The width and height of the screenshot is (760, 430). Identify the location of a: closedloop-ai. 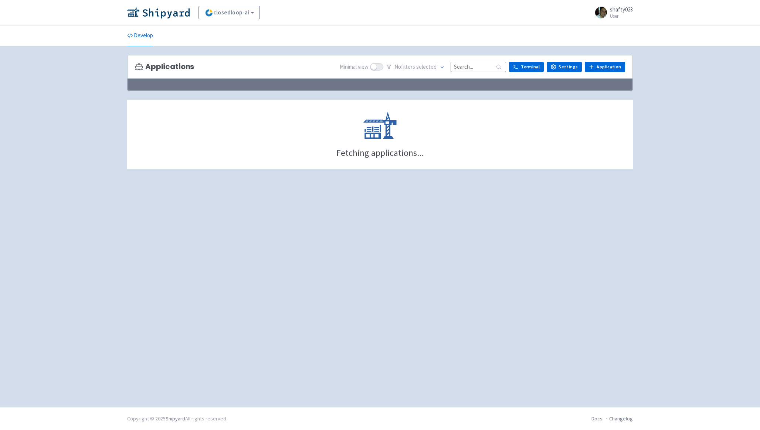
(229, 13).